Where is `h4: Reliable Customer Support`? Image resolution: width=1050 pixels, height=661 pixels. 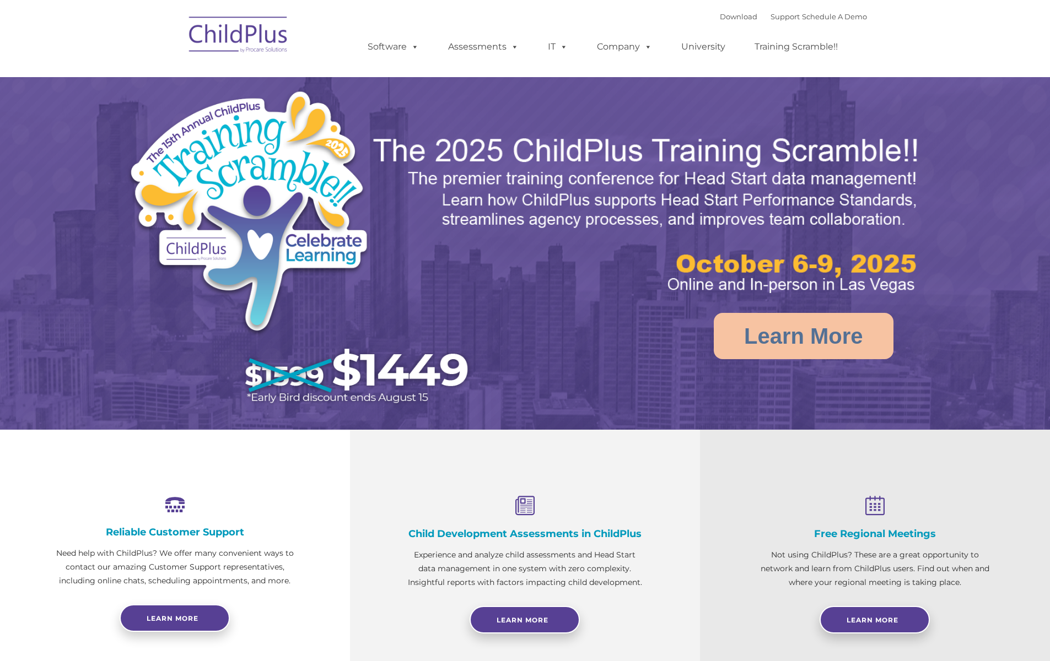
h4: Reliable Customer Support is located at coordinates (175, 532).